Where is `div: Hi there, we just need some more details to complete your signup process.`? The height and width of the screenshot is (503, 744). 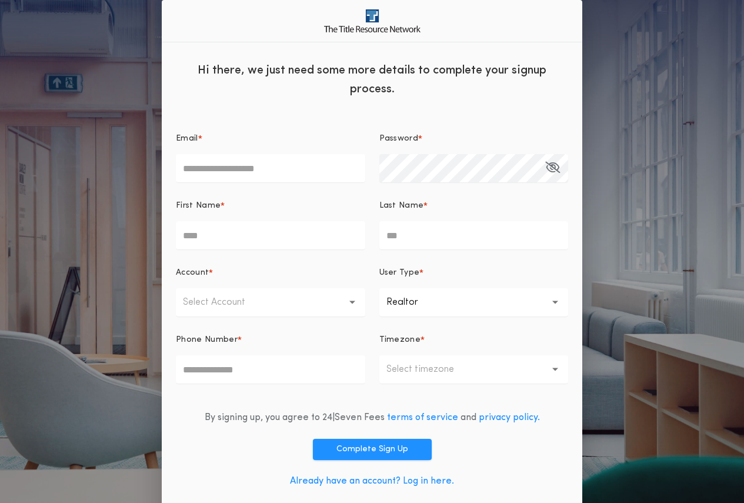
div: Hi there, we just need some more details to complete your signup process. is located at coordinates (372, 78).